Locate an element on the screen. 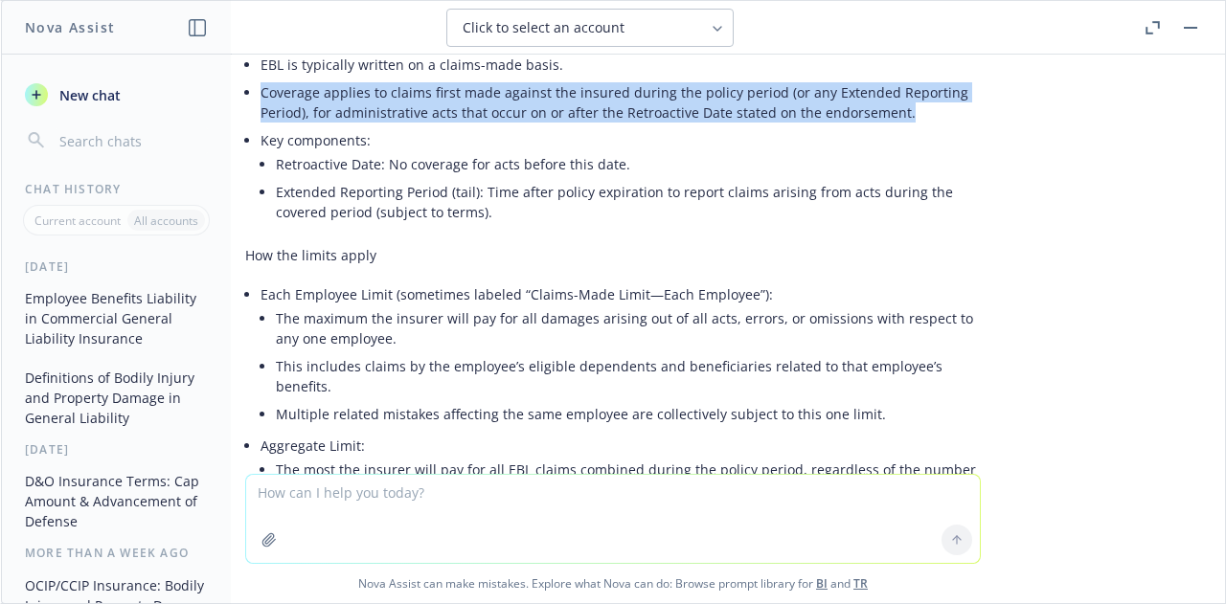 The width and height of the screenshot is (1226, 604). a: TR is located at coordinates (860, 583).